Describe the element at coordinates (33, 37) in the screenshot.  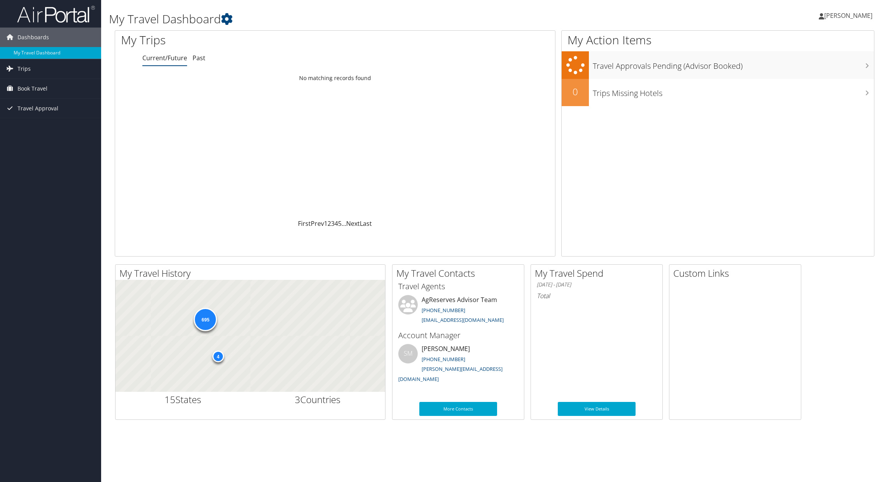
I see `span: Dashboards` at that location.